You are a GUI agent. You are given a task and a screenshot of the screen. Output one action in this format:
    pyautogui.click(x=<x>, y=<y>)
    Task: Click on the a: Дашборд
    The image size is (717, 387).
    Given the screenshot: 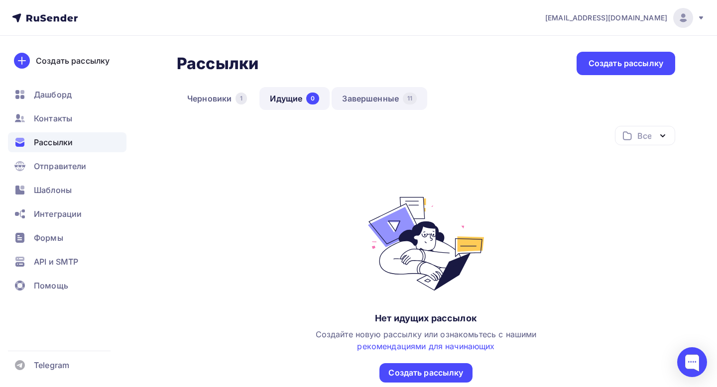 What is the action you would take?
    pyautogui.click(x=67, y=95)
    